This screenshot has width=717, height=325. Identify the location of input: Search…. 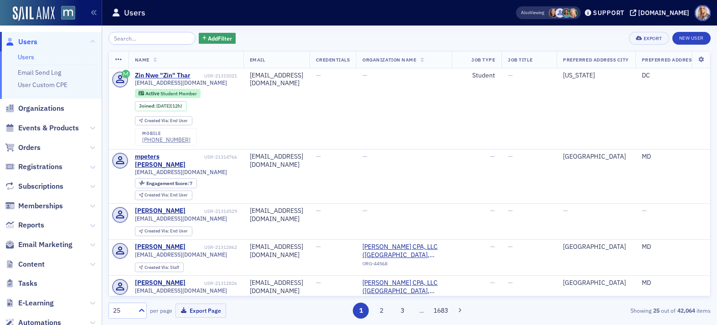
(152, 38).